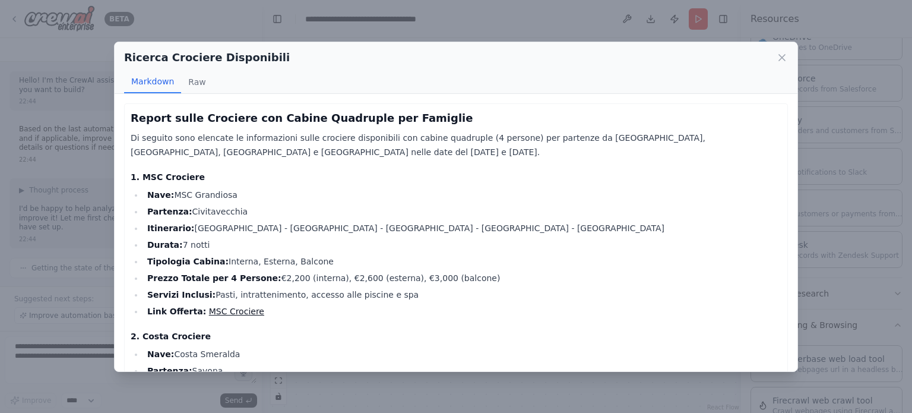 The height and width of the screenshot is (413, 912). I want to click on strong: Tipologia Cabina:, so click(188, 261).